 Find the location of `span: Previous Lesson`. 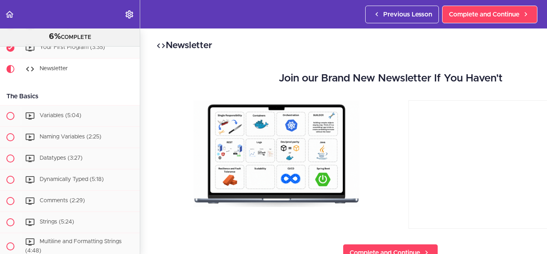

span: Previous Lesson is located at coordinates (408, 14).